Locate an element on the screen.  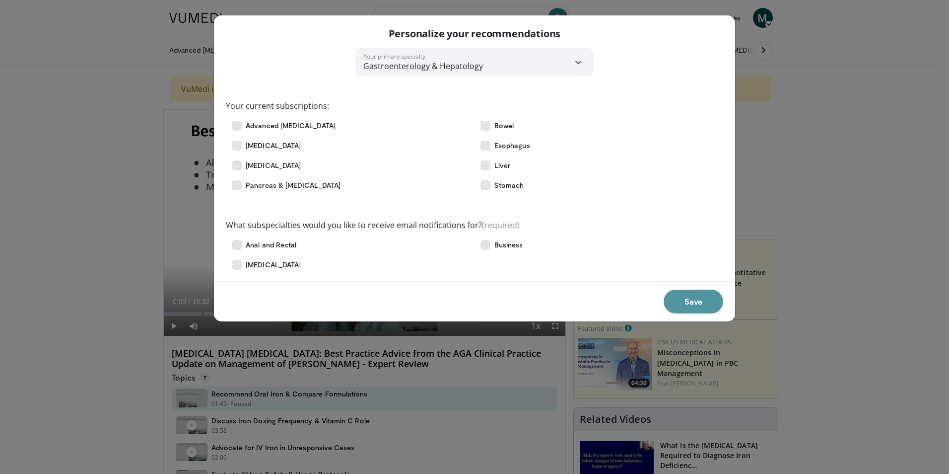
p: Personalize your recommendations is located at coordinates (475, 34).